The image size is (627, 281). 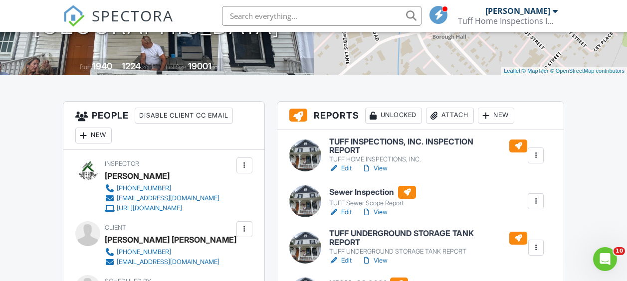 What do you see at coordinates (372, 197) in the screenshot?
I see `a: Sewer Inspection TUFF Sewer Scope Report` at bounding box center [372, 197].